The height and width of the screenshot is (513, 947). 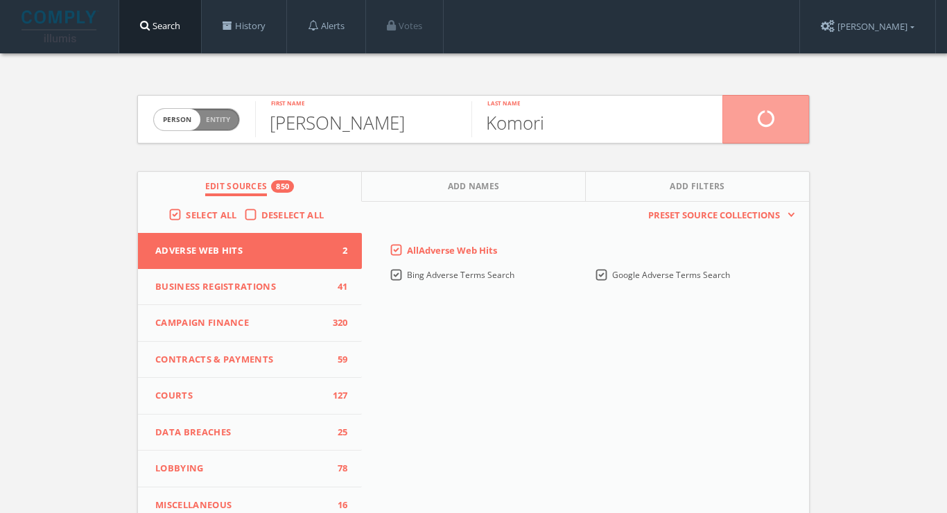 What do you see at coordinates (241, 433) in the screenshot?
I see `span: Data Breaches` at bounding box center [241, 433].